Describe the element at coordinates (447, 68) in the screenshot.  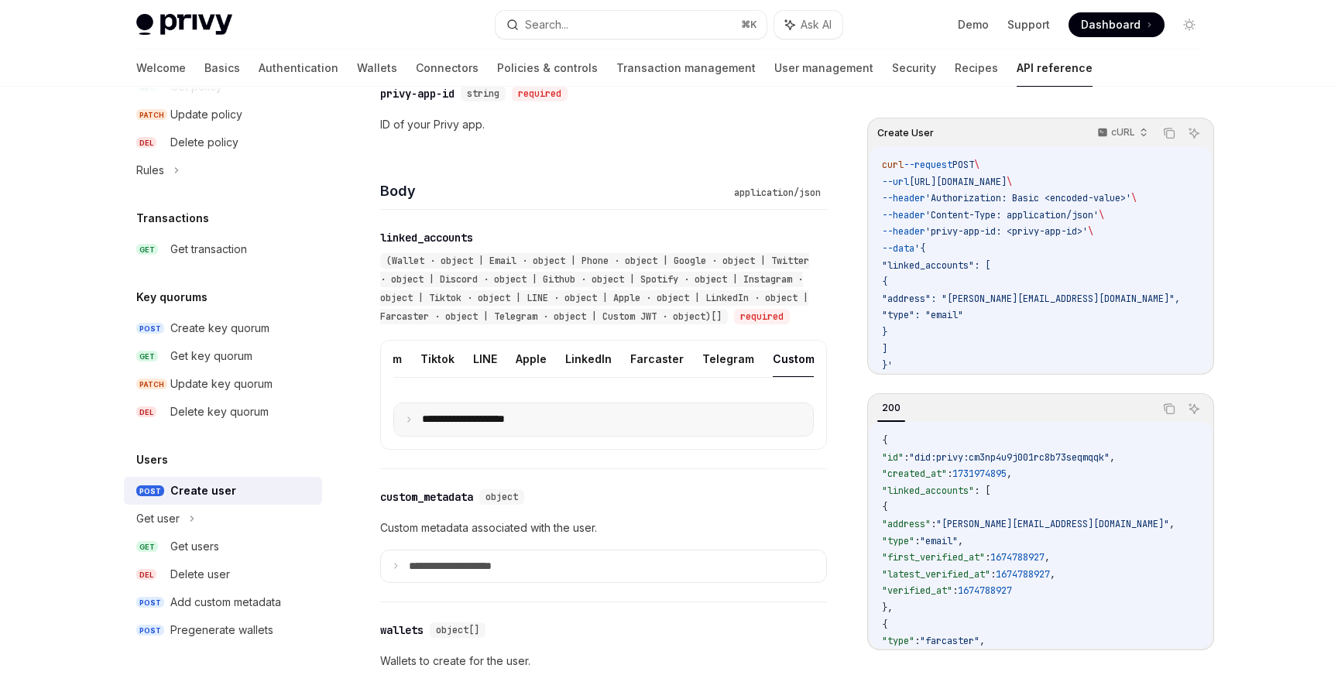
I see `a: Connectors` at that location.